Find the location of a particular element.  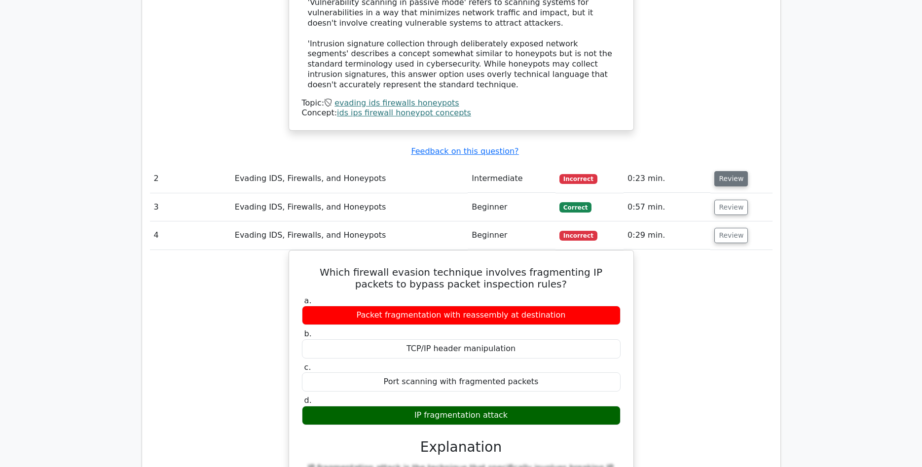

h3: Explanation is located at coordinates (461, 448).